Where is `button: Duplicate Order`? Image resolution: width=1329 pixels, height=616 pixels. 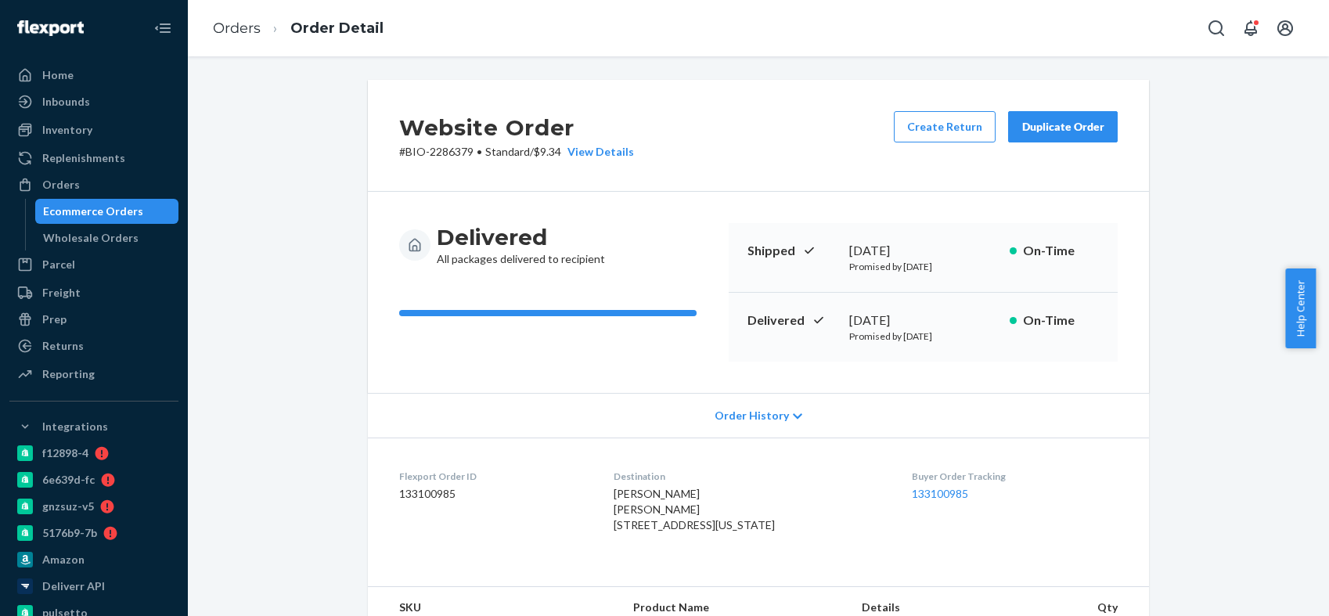 button: Duplicate Order is located at coordinates (1063, 127).